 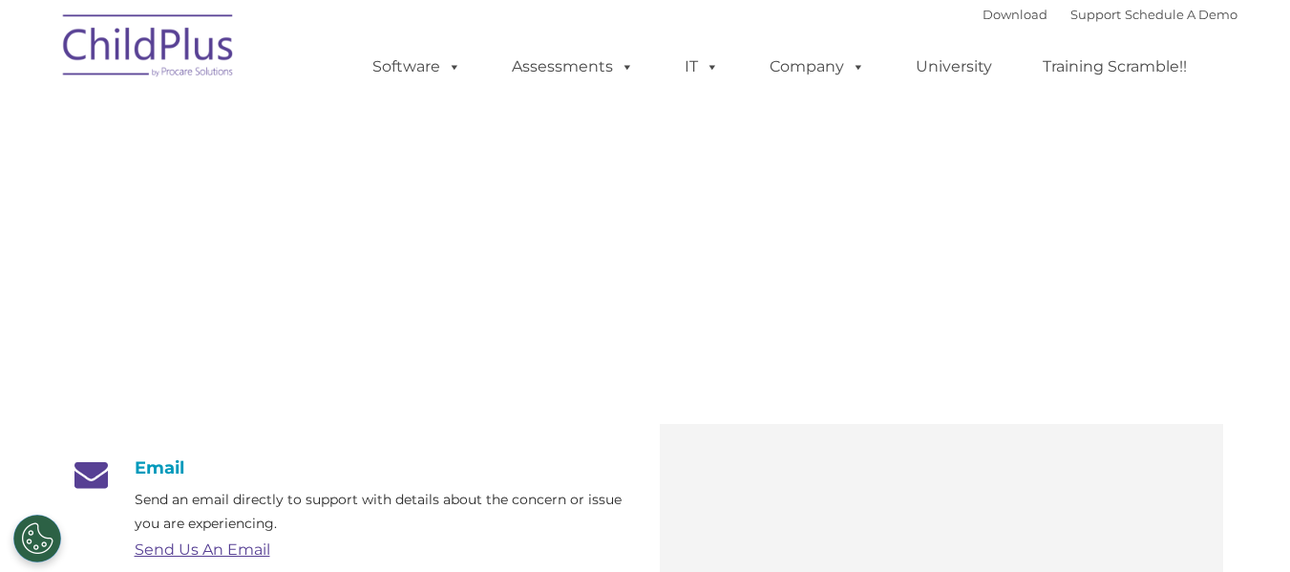 What do you see at coordinates (1114, 67) in the screenshot?
I see `a: Training Scramble!!` at bounding box center [1114, 67].